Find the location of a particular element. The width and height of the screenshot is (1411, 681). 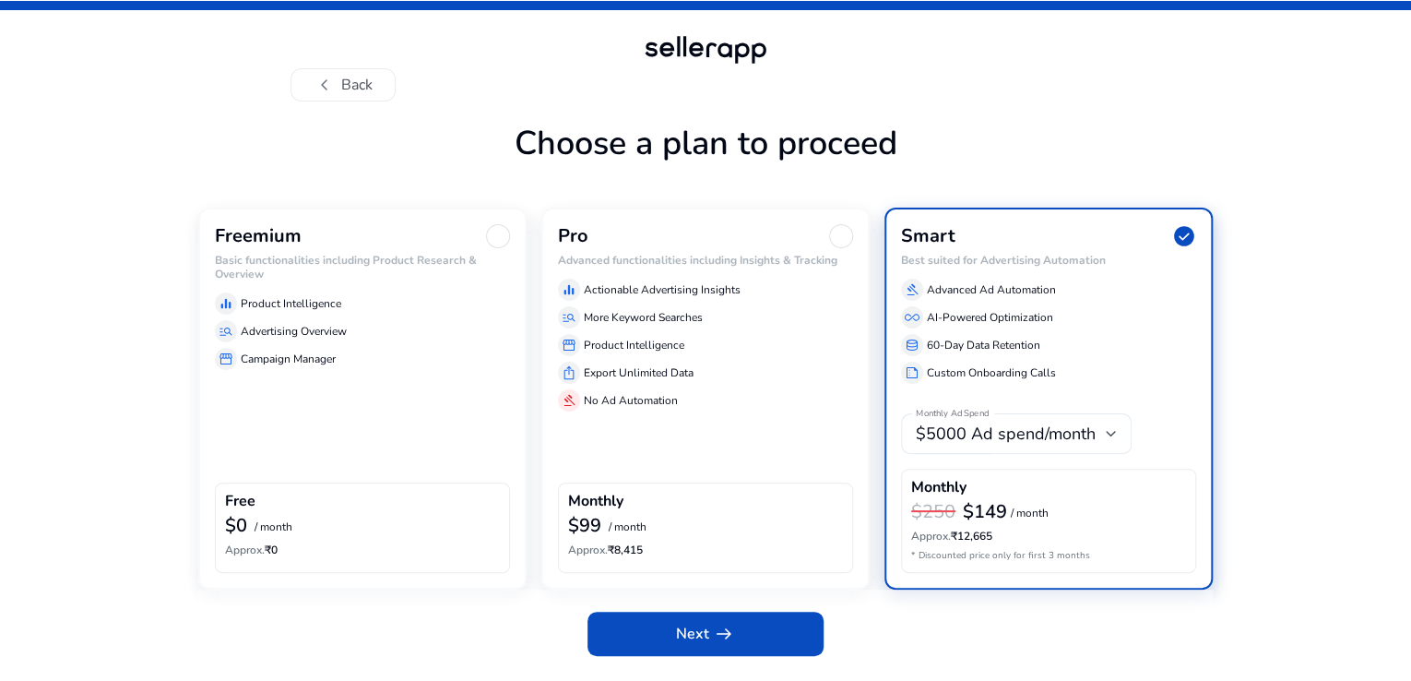

p: Export Unlimited Data is located at coordinates (638, 373).